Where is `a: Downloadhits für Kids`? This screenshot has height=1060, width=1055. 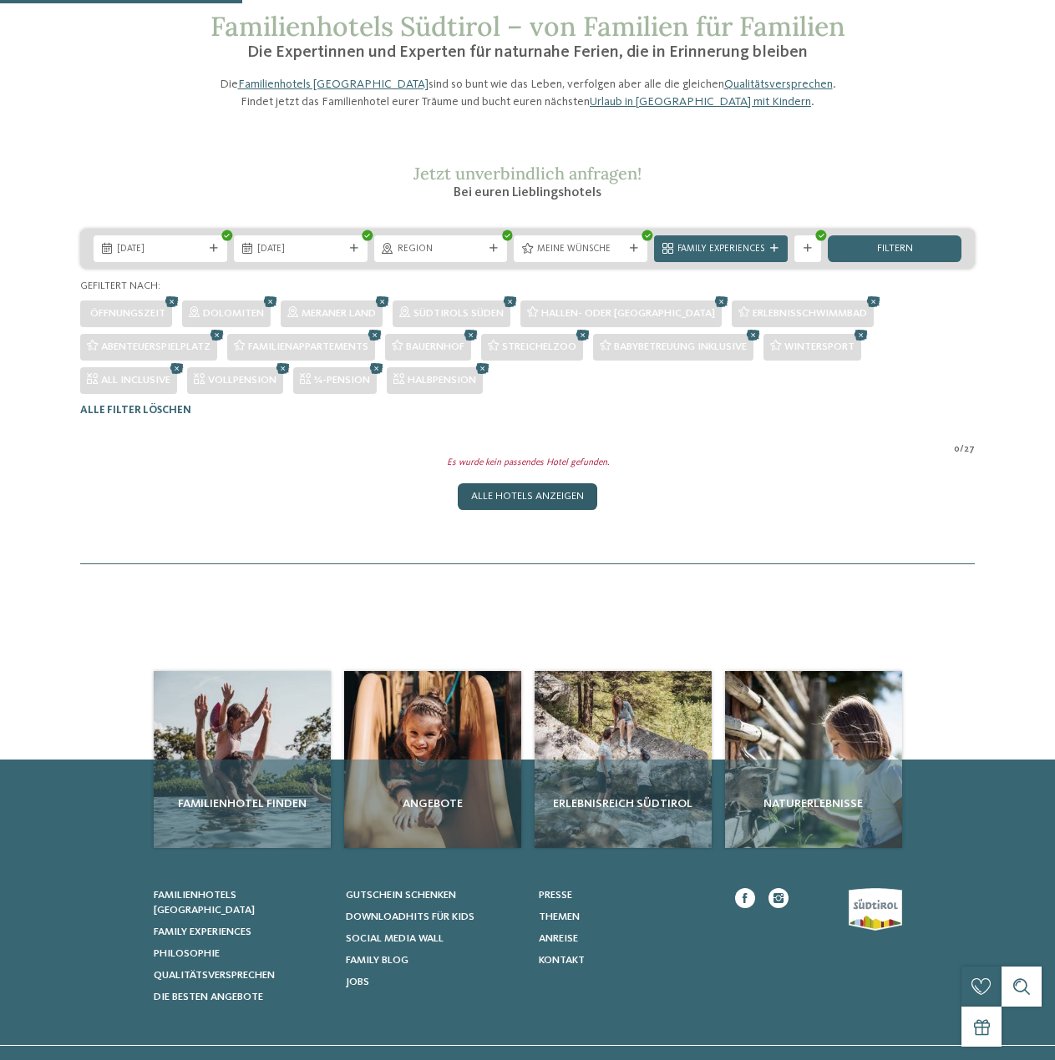 a: Downloadhits für Kids is located at coordinates (433, 918).